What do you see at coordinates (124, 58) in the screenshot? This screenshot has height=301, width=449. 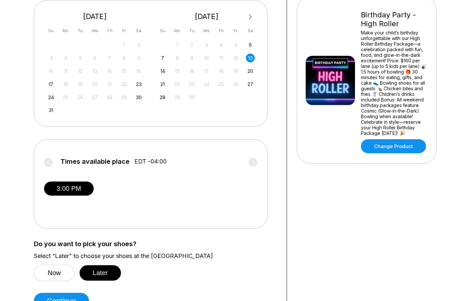 I see `div: Not available Friday, August 8th, 2025` at bounding box center [124, 58].